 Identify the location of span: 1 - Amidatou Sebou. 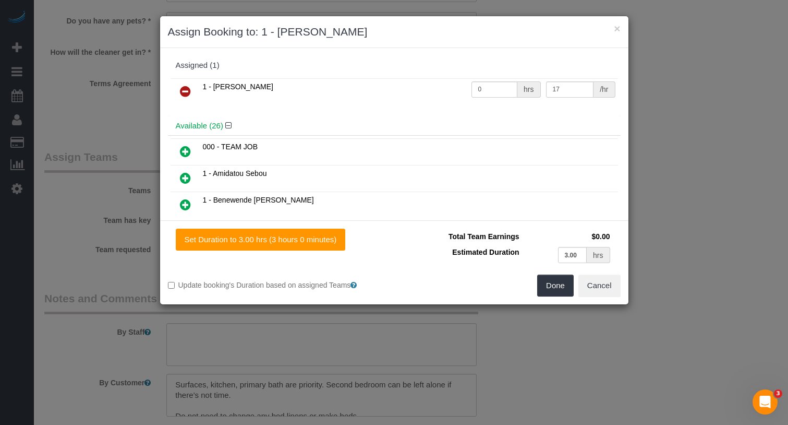
(235, 173).